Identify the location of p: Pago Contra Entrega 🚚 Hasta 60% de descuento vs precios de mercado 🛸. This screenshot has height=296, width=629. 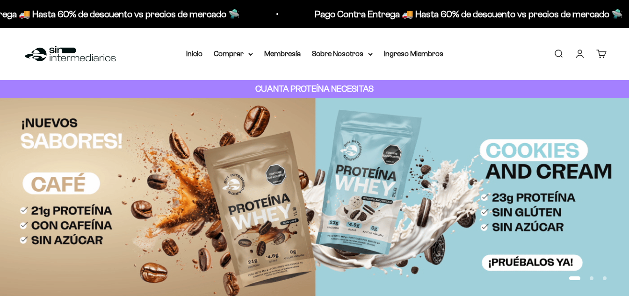
(464, 14).